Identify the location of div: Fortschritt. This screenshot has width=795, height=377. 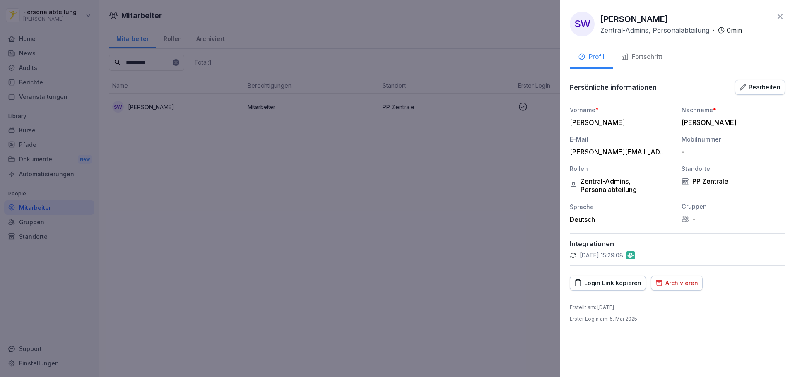
(641, 57).